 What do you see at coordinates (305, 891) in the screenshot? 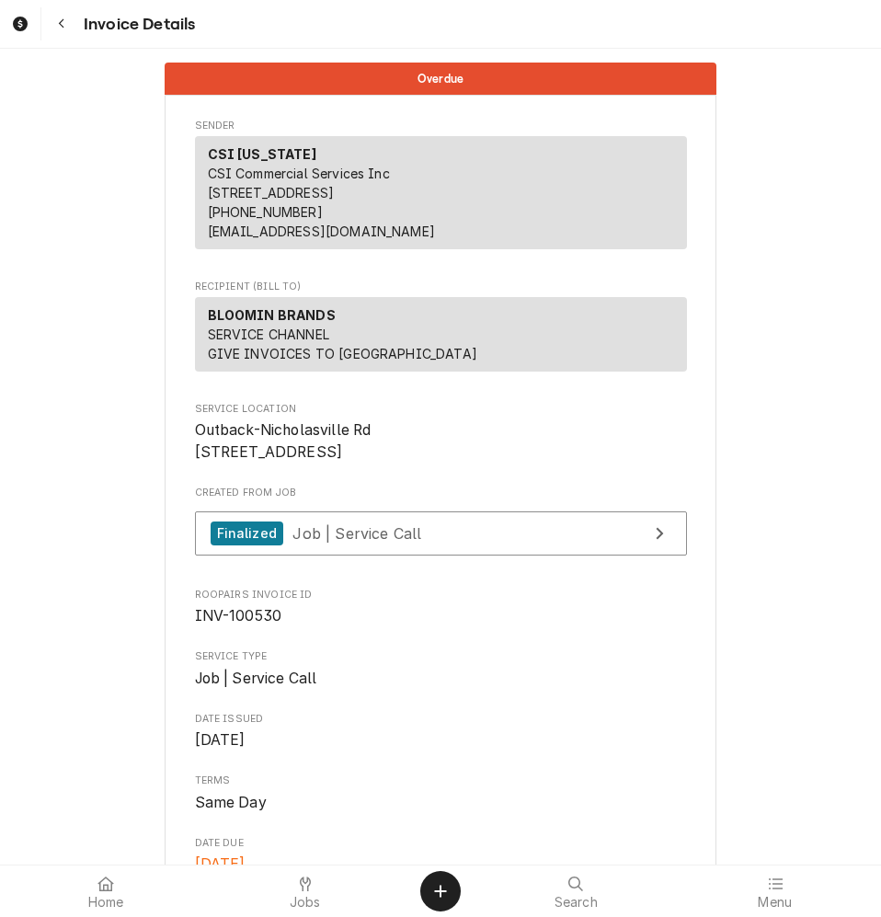
I see `a: Jobs` at bounding box center [305, 891].